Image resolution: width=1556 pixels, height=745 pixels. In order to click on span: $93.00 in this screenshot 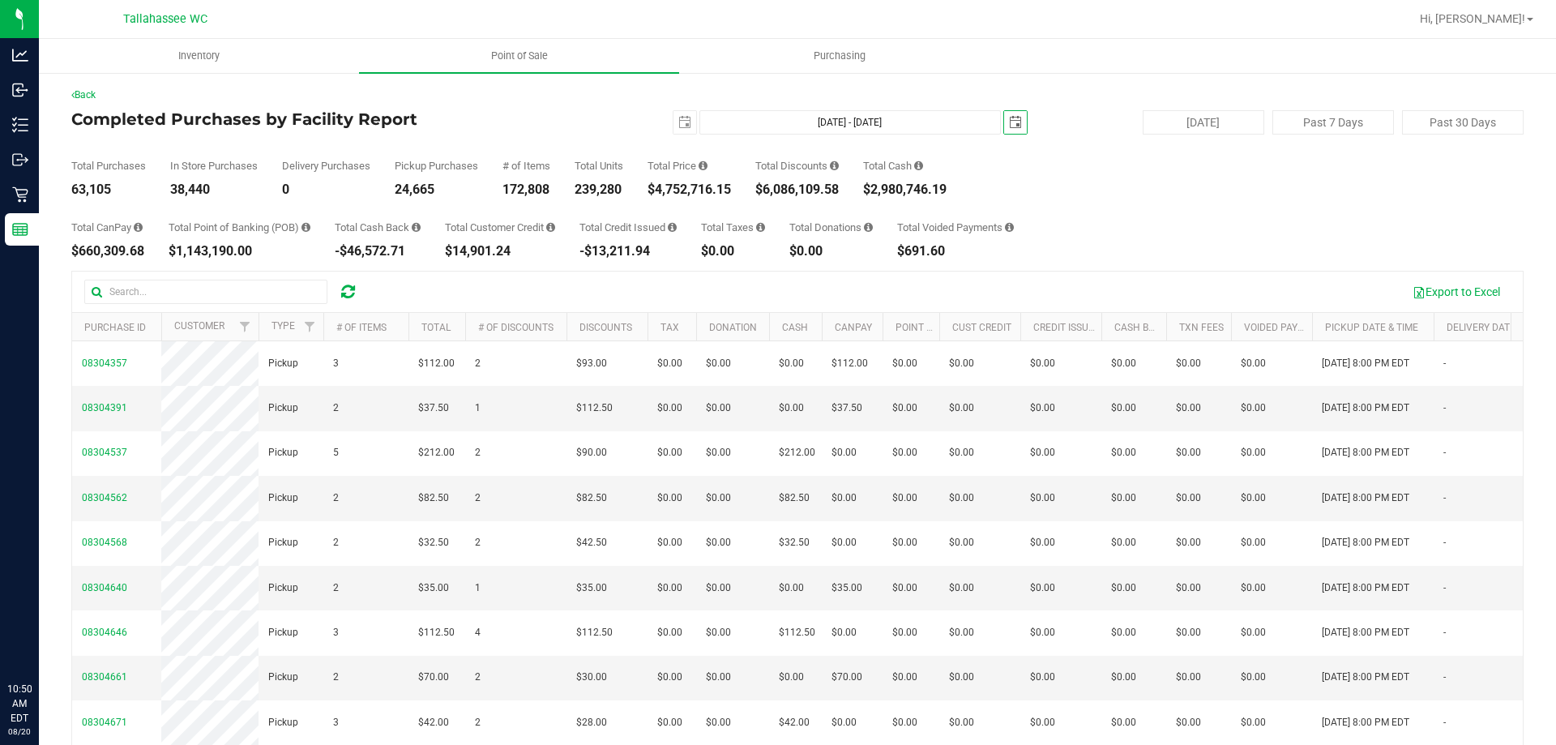, I will do `click(592, 363)`.